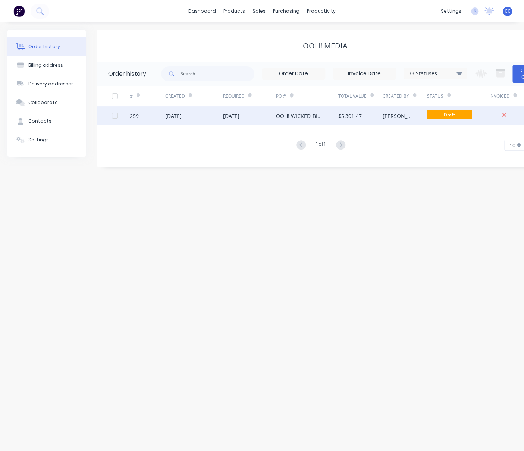 The image size is (524, 451). What do you see at coordinates (47, 140) in the screenshot?
I see `button: Settings` at bounding box center [47, 140].